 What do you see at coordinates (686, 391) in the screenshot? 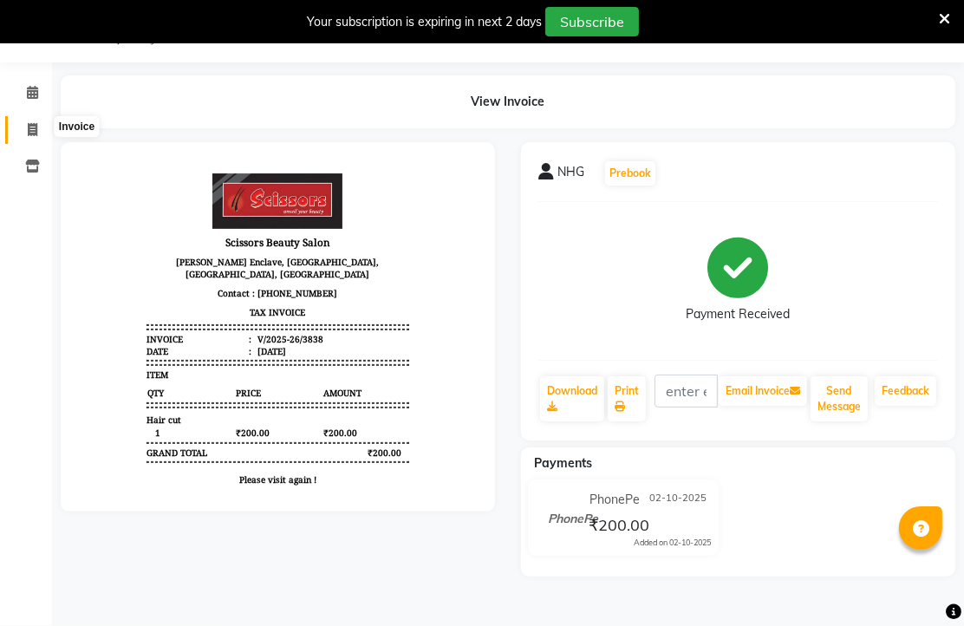
I see `input: enter email` at bounding box center [686, 391].